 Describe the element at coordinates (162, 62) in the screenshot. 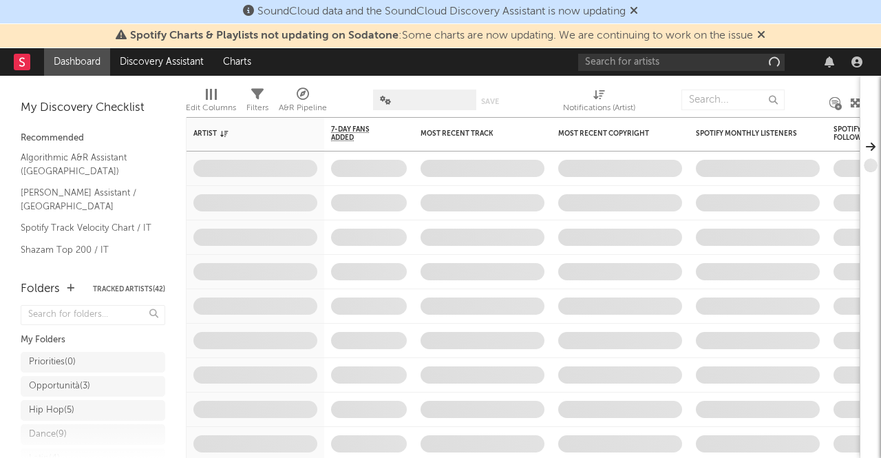

I see `a: Discovery Assistant` at that location.